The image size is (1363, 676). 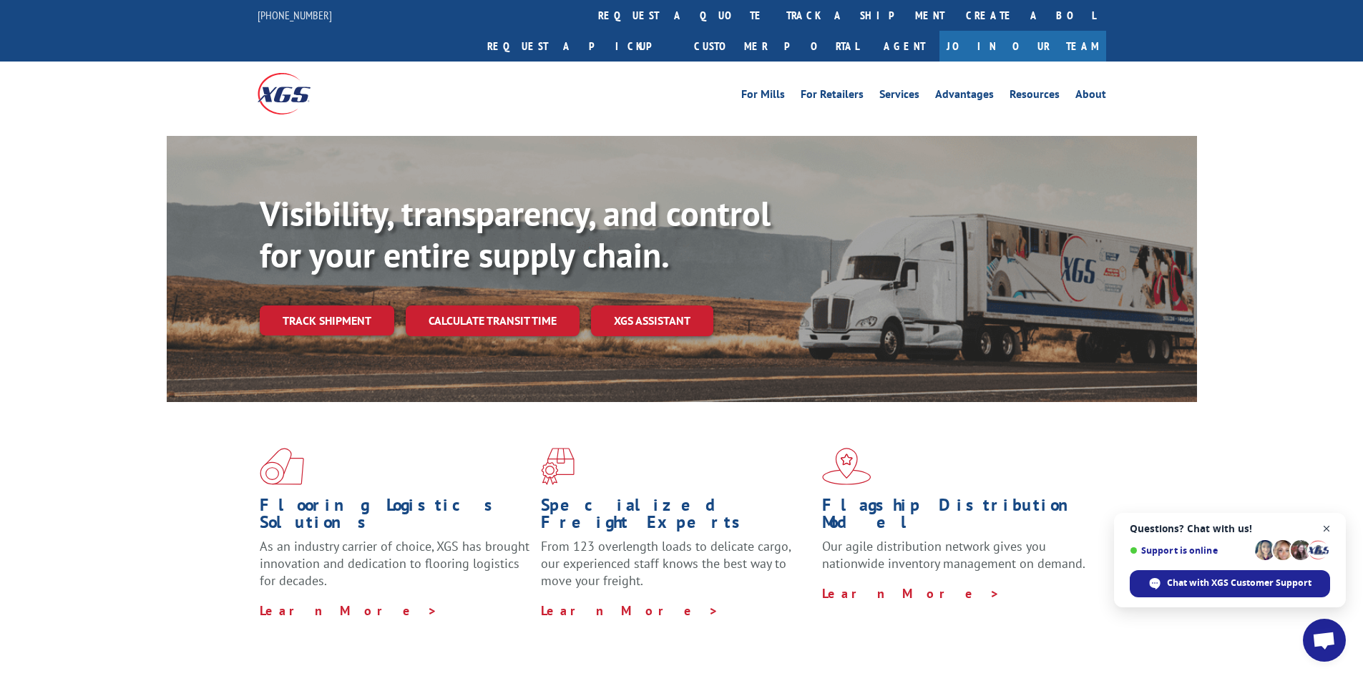 I want to click on span: Support is online, so click(x=1190, y=550).